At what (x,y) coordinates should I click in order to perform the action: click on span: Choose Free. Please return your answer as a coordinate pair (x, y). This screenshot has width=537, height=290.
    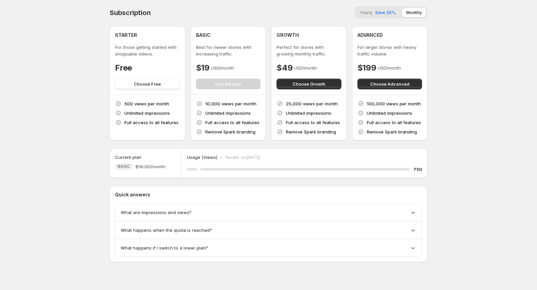
    Looking at the image, I should click on (147, 84).